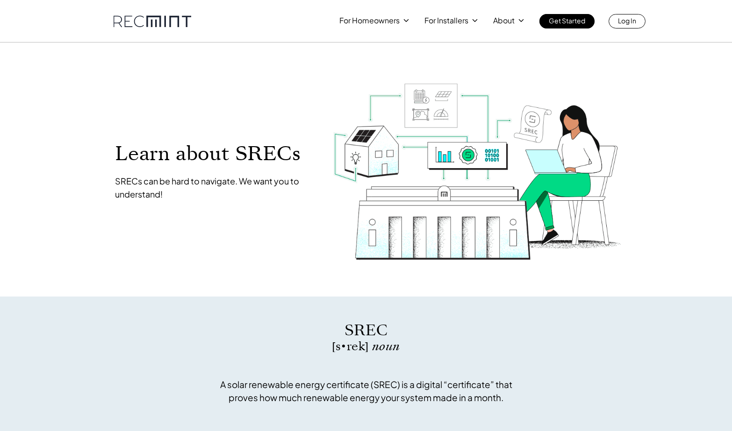  Describe the element at coordinates (366, 347) in the screenshot. I see `p: [s • rek]` at that location.